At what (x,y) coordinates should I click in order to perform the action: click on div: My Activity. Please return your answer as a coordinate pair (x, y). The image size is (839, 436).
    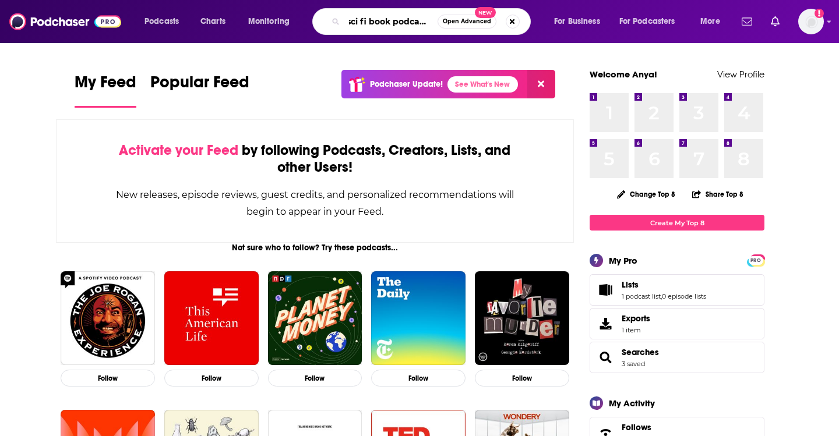
    Looking at the image, I should click on (631, 403).